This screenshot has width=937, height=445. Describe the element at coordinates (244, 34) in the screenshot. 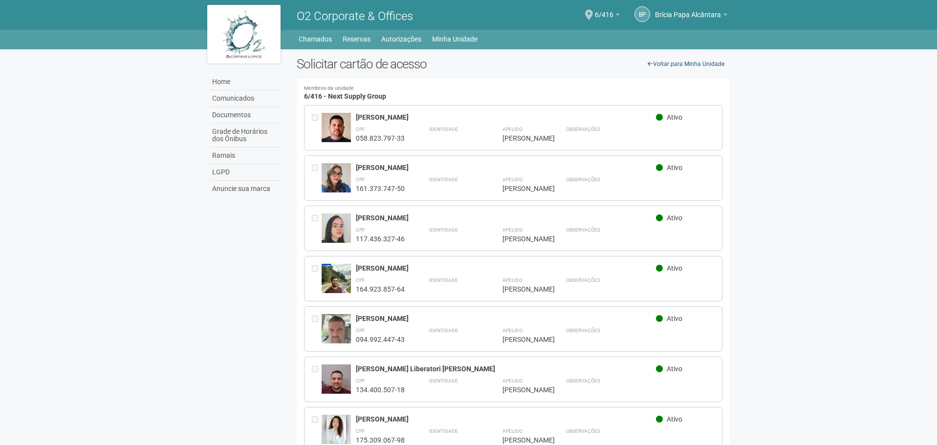

I see `img: logo.jpg` at that location.